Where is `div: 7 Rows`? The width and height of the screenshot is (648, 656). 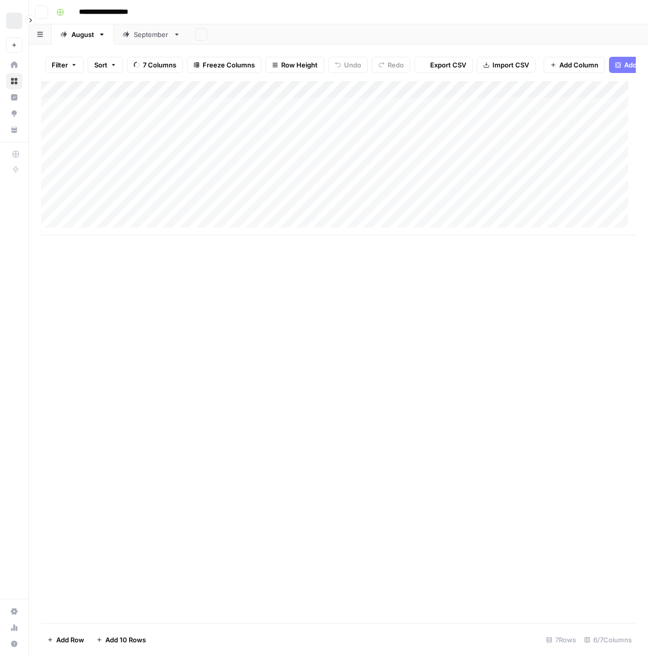 div: 7 Rows is located at coordinates (561, 639).